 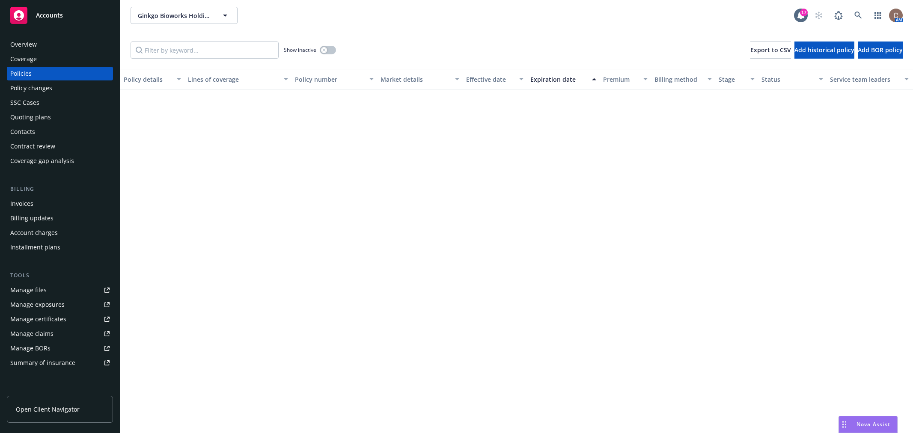 What do you see at coordinates (824, 50) in the screenshot?
I see `span: Add historical policy` at bounding box center [824, 50].